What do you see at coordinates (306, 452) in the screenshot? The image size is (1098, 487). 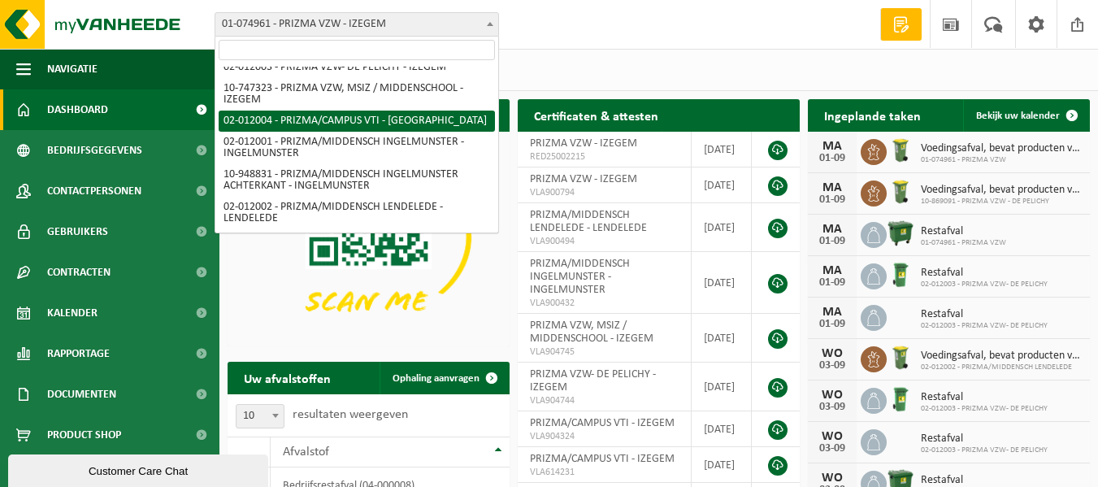 I see `span: Afvalstof` at bounding box center [306, 452].